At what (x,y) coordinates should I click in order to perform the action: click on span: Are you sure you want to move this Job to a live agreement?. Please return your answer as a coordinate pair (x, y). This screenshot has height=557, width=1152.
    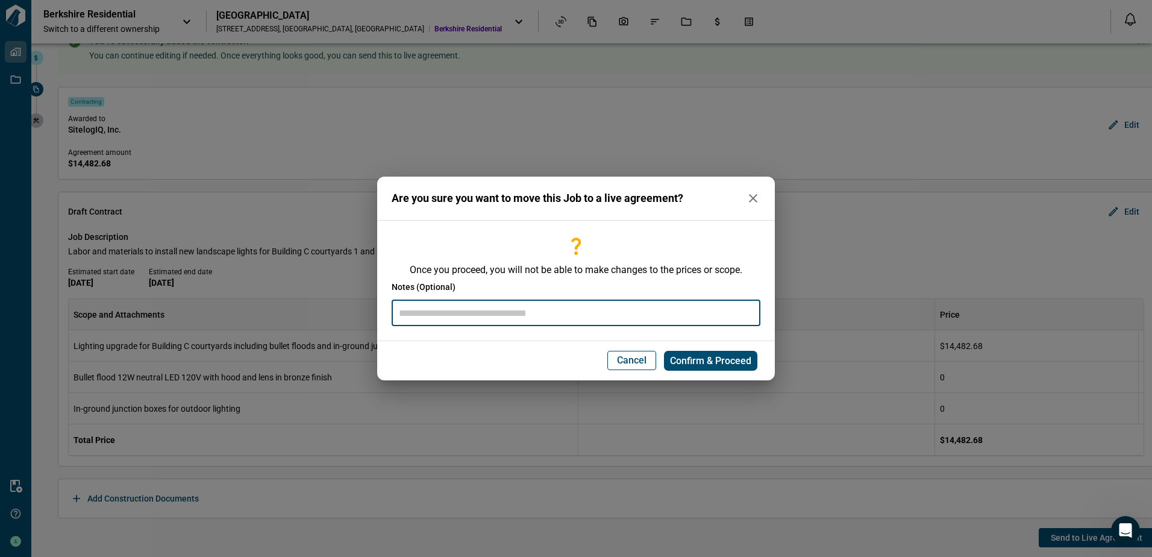
    Looking at the image, I should click on (537, 198).